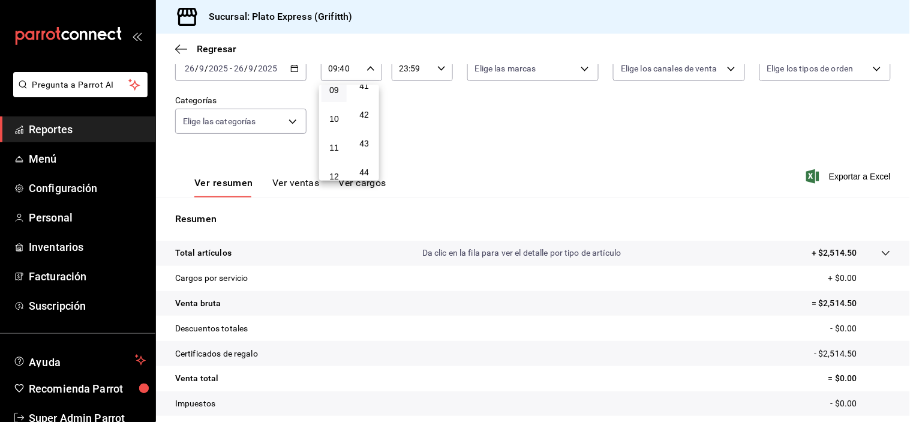 This screenshot has width=910, height=422. What do you see at coordinates (334, 119) in the screenshot?
I see `button: 10` at bounding box center [334, 119].